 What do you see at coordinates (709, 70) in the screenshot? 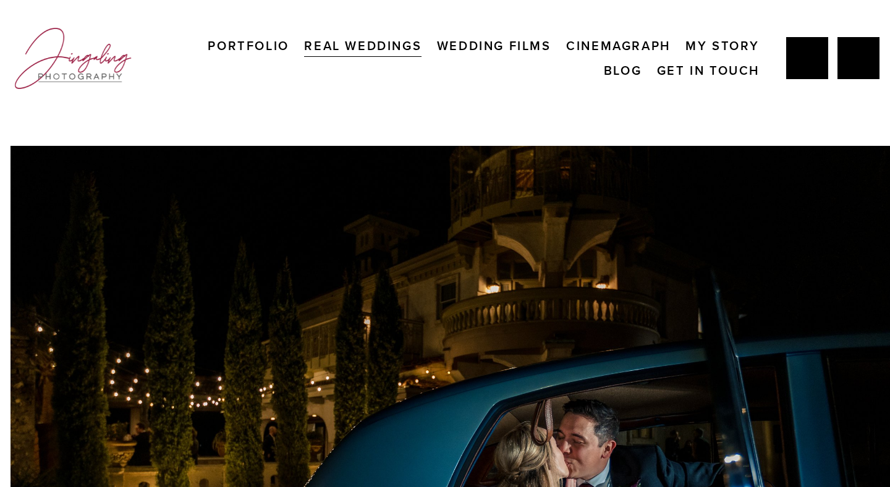
I see `a: Get In Touch` at bounding box center [709, 70].